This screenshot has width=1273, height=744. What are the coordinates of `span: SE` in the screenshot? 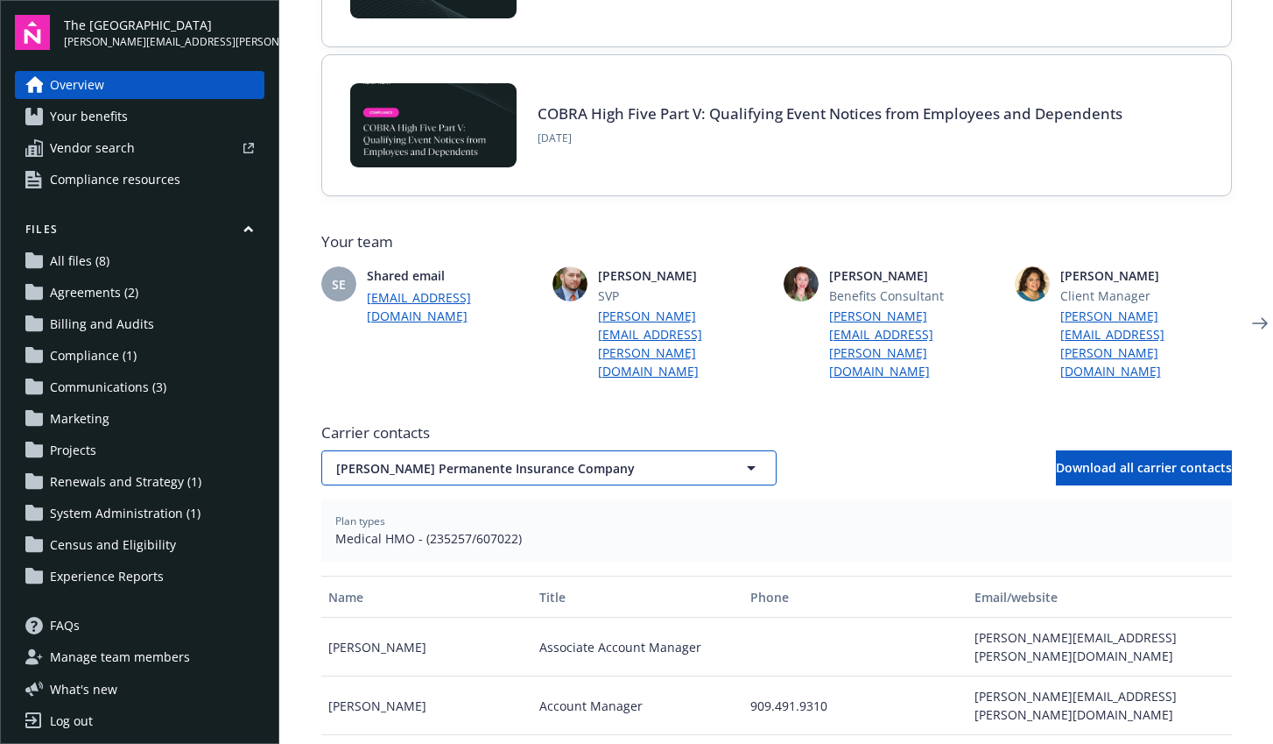 It's located at (339, 284).